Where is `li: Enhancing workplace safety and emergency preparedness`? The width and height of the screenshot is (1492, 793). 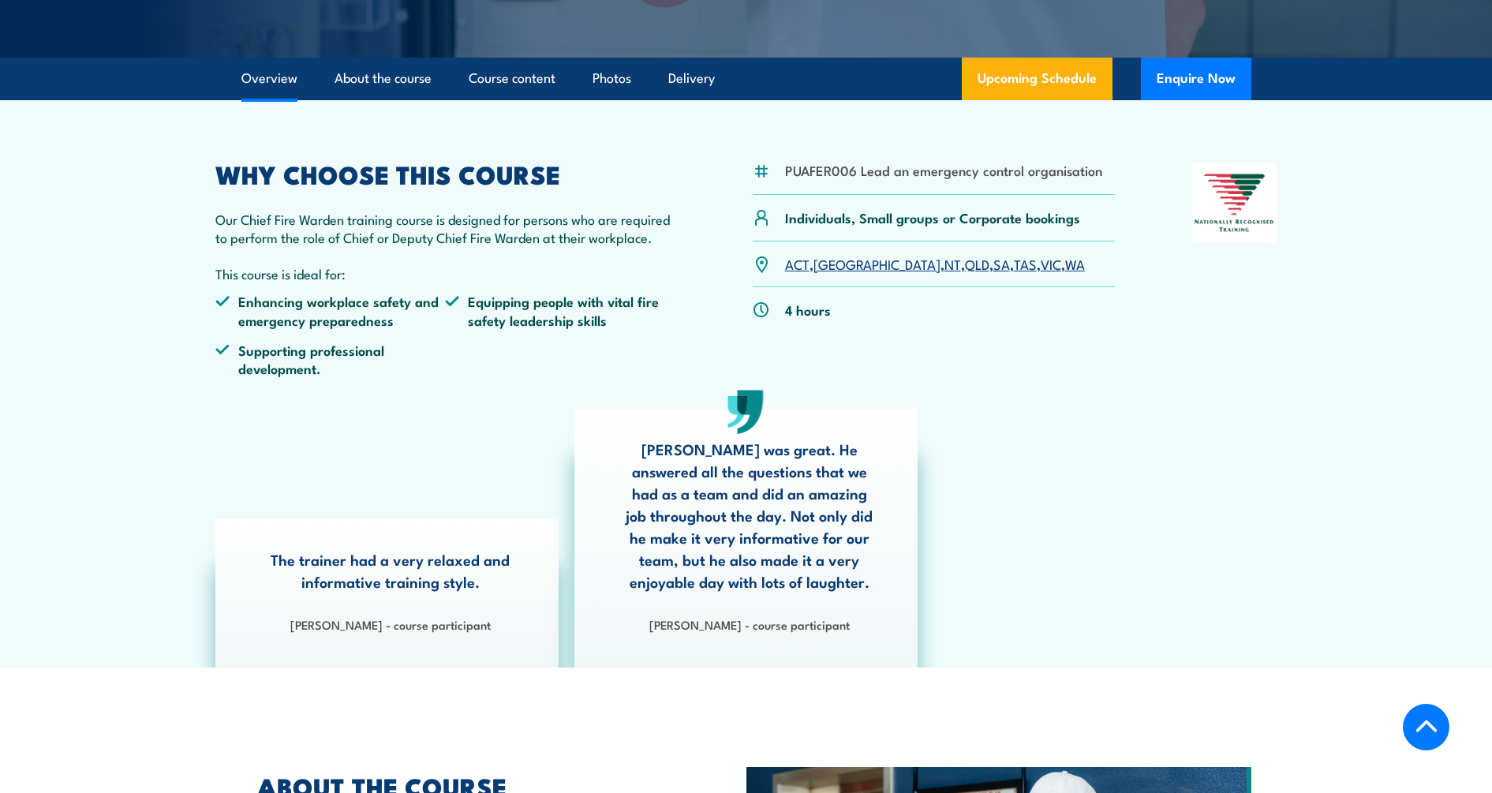
li: Enhancing workplace safety and emergency preparedness is located at coordinates (331, 310).